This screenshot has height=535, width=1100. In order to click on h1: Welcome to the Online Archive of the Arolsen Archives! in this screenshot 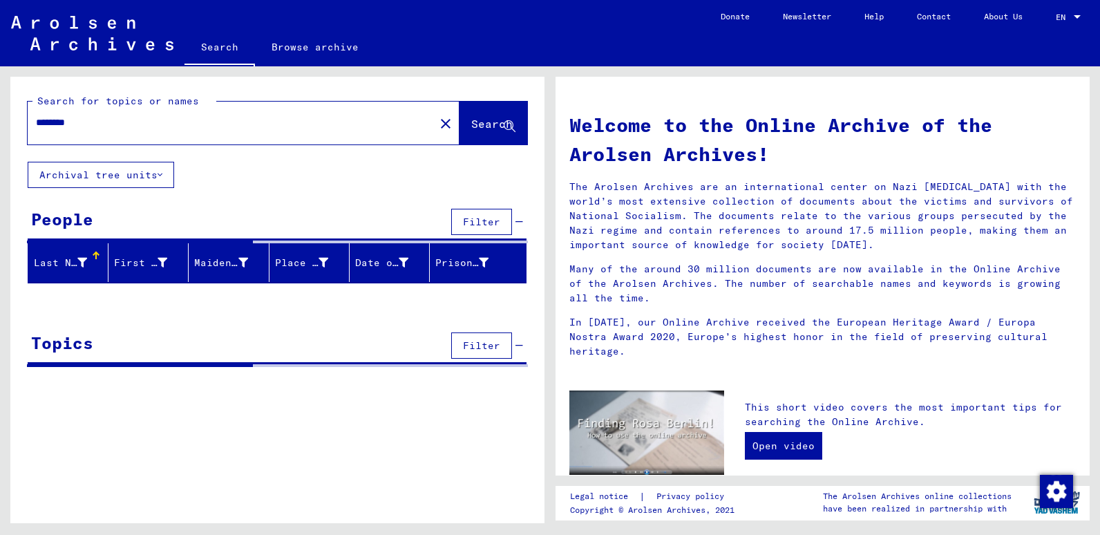, I will do `click(822, 140)`.